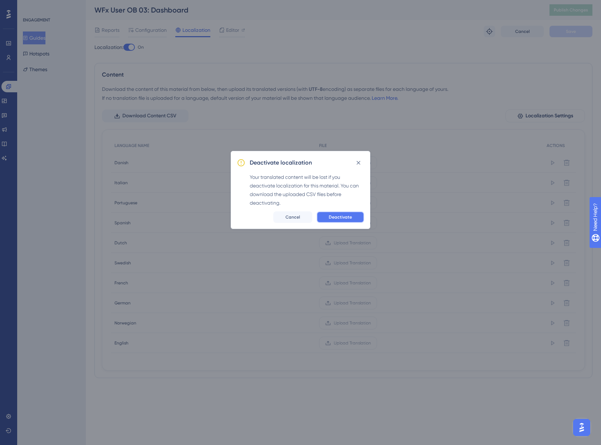  What do you see at coordinates (11, 11) in the screenshot?
I see `button: Open AI Assistant Launcher` at bounding box center [11, 11].